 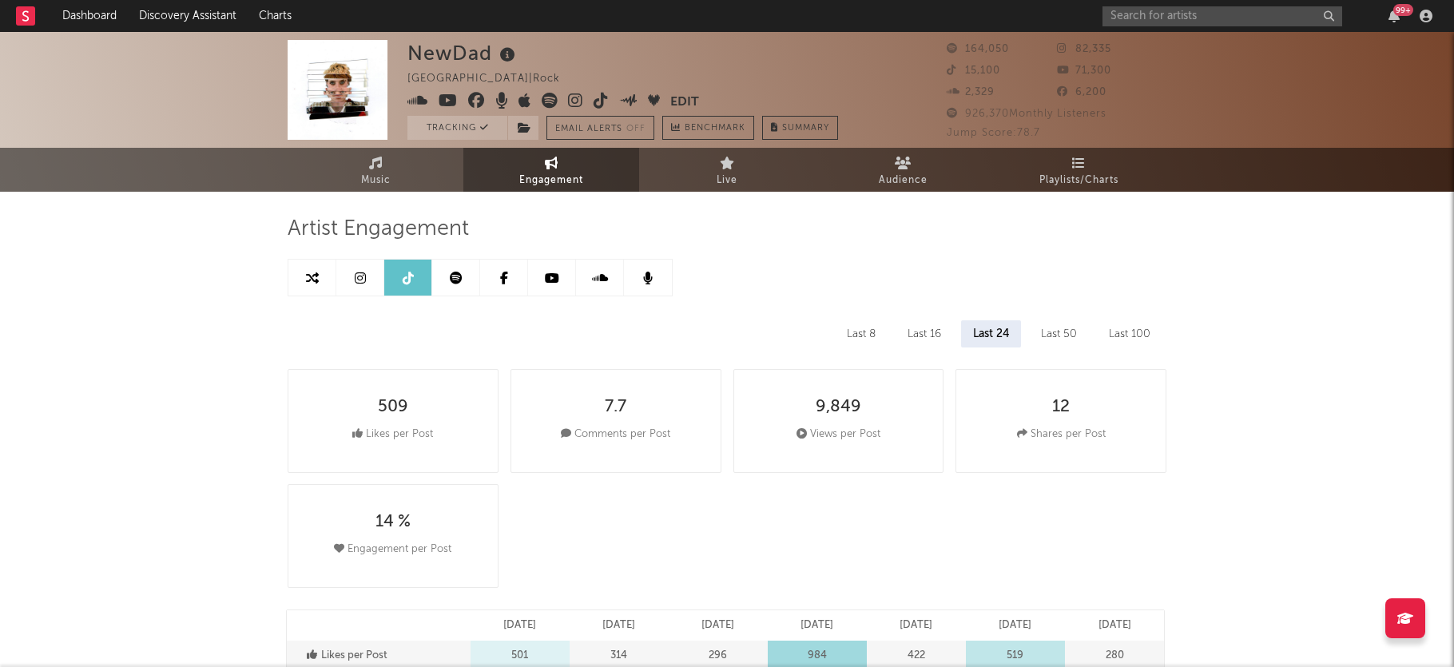 What do you see at coordinates (993, 133) in the screenshot?
I see `span: Jump Score: 78.7` at bounding box center [993, 133].